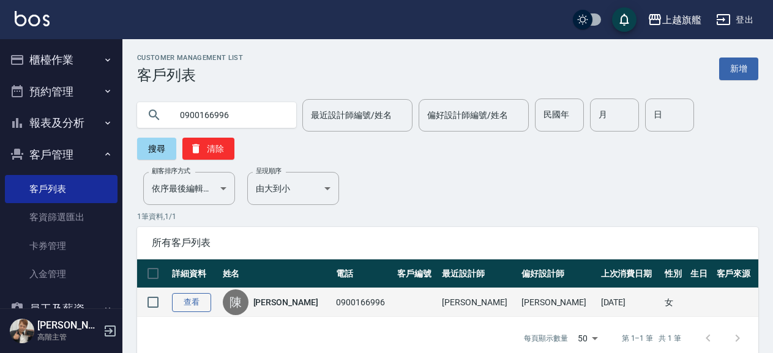 The image size is (773, 353). Describe the element at coordinates (229, 115) in the screenshot. I see `input: 搜尋關鍵字` at that location.